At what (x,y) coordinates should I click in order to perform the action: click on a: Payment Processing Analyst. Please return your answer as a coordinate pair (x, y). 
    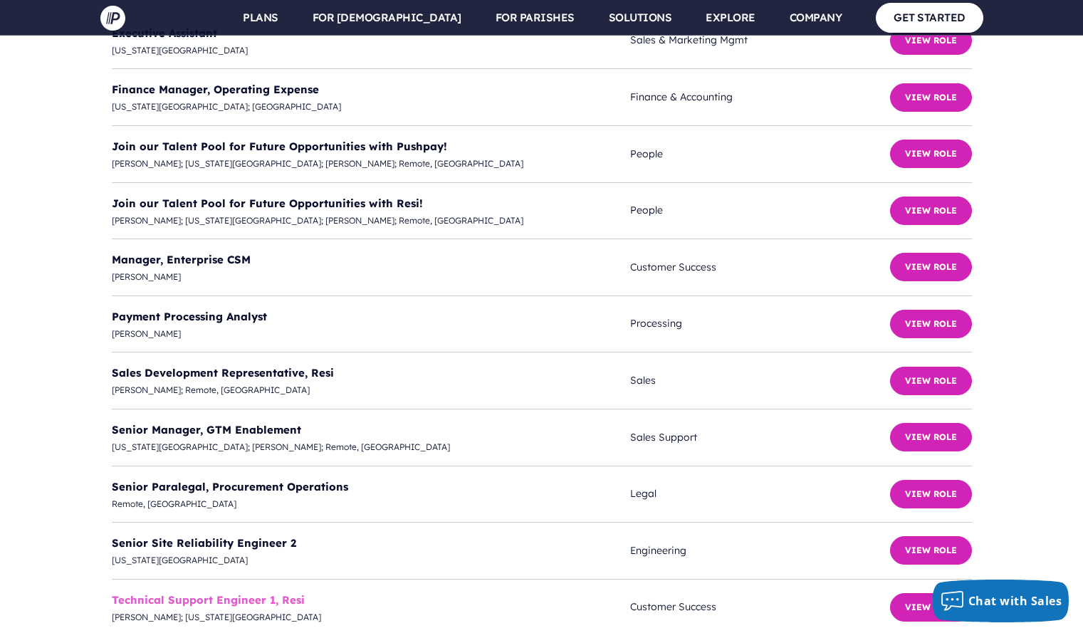
    Looking at the image, I should click on (189, 316).